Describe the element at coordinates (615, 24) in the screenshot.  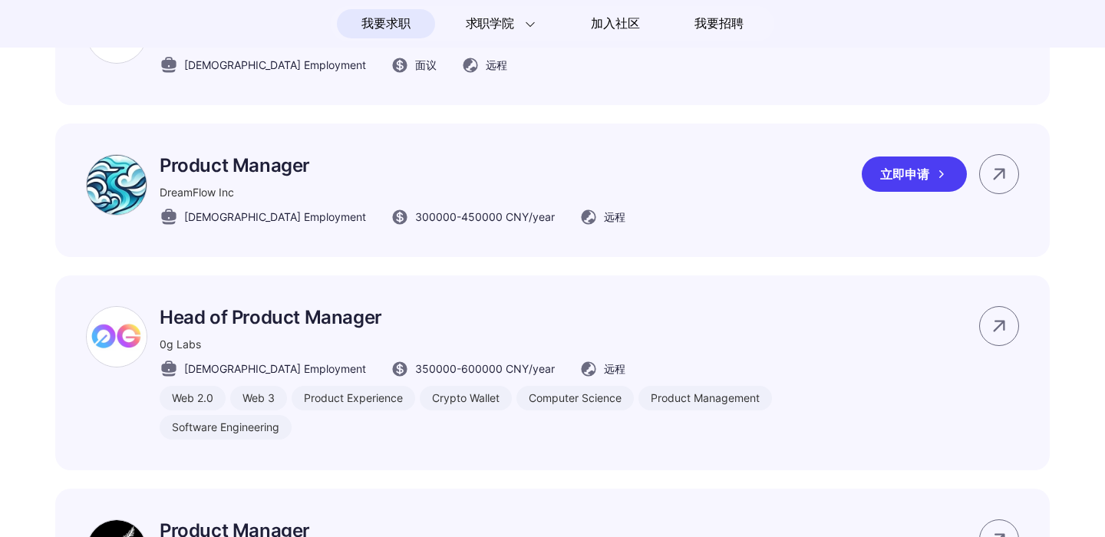
I see `span: 加入社区` at that location.